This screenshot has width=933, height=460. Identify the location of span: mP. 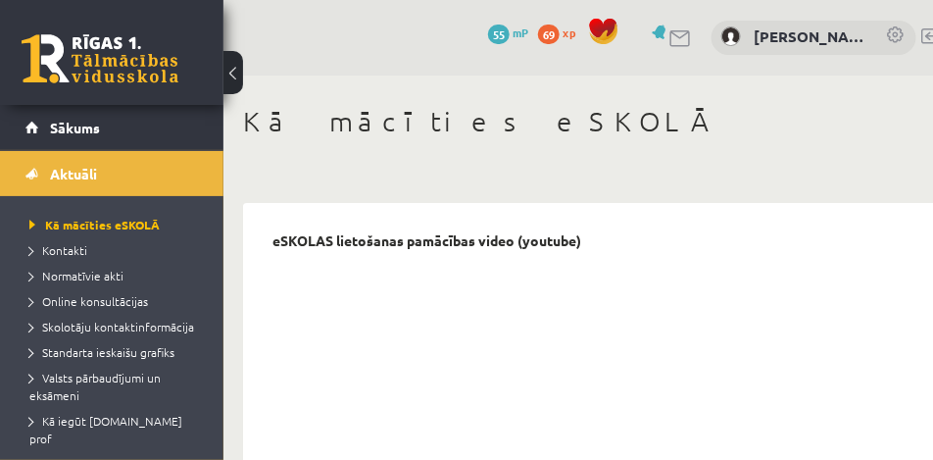
(521, 32).